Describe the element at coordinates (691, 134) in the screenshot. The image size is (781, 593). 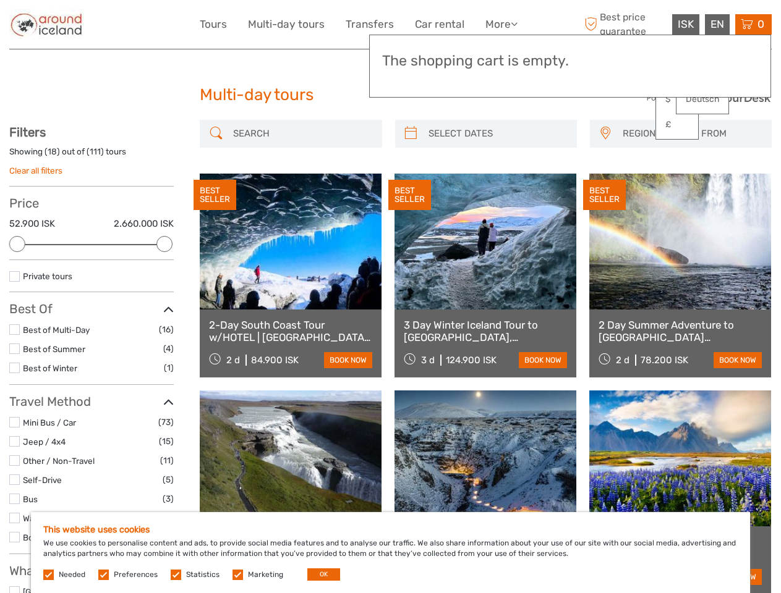
I see `span: REGION / STARTS FROM` at that location.